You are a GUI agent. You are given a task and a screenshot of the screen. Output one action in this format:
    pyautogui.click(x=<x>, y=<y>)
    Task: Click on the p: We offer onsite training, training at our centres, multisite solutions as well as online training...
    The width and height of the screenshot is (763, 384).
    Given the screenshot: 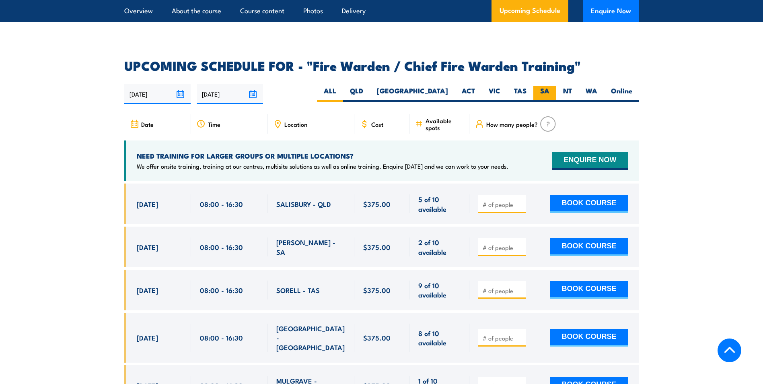 What is the action you would take?
    pyautogui.click(x=322, y=166)
    